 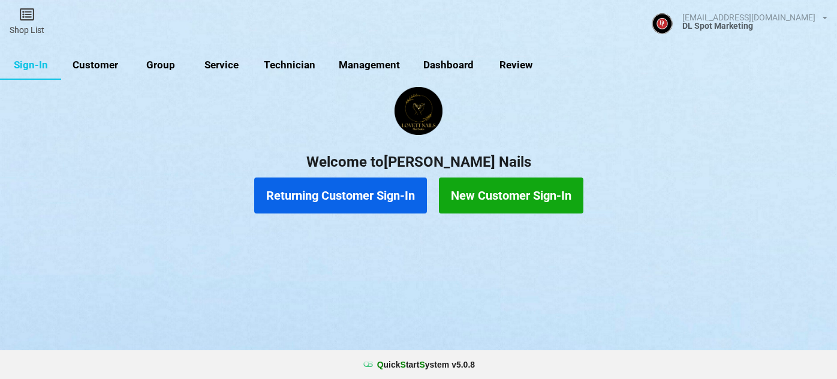 I want to click on img: ACg8ocJBJY4Ud2iSZOJ0dI7f7WKL7m7EXPYQEjkk1zIsAGHMA41r1c4--g=s96-c, so click(x=662, y=23).